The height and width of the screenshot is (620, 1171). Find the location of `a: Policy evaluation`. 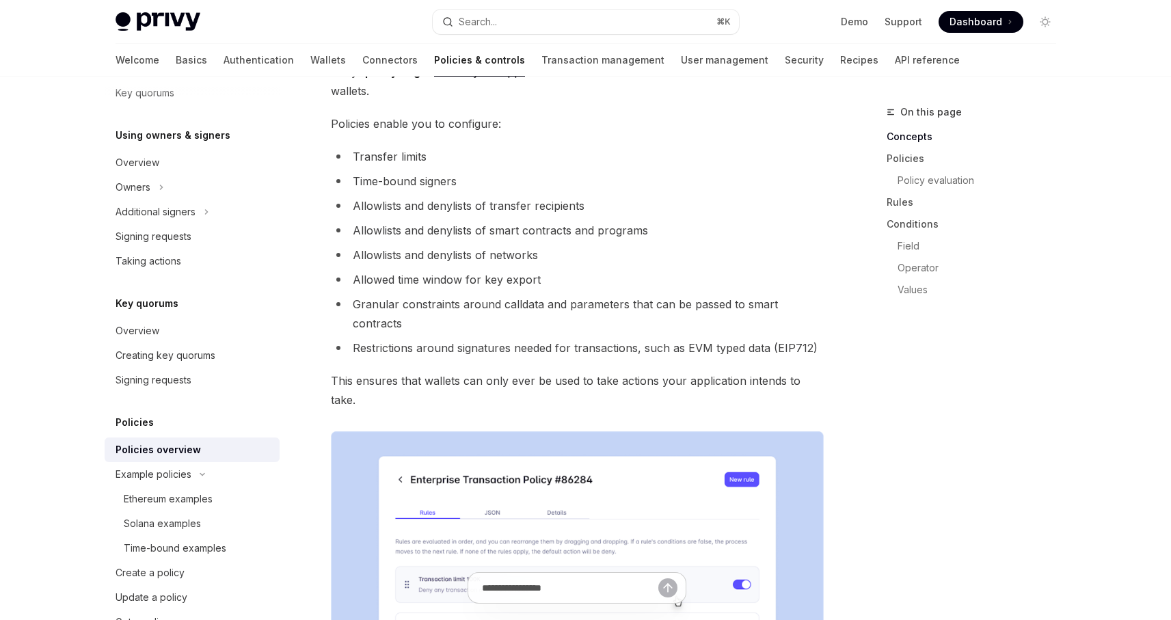

a: Policy evaluation is located at coordinates (983, 181).